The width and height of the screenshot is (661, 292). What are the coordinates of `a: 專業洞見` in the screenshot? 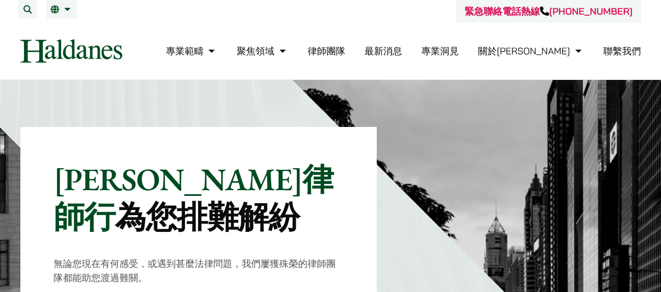 It's located at (440, 51).